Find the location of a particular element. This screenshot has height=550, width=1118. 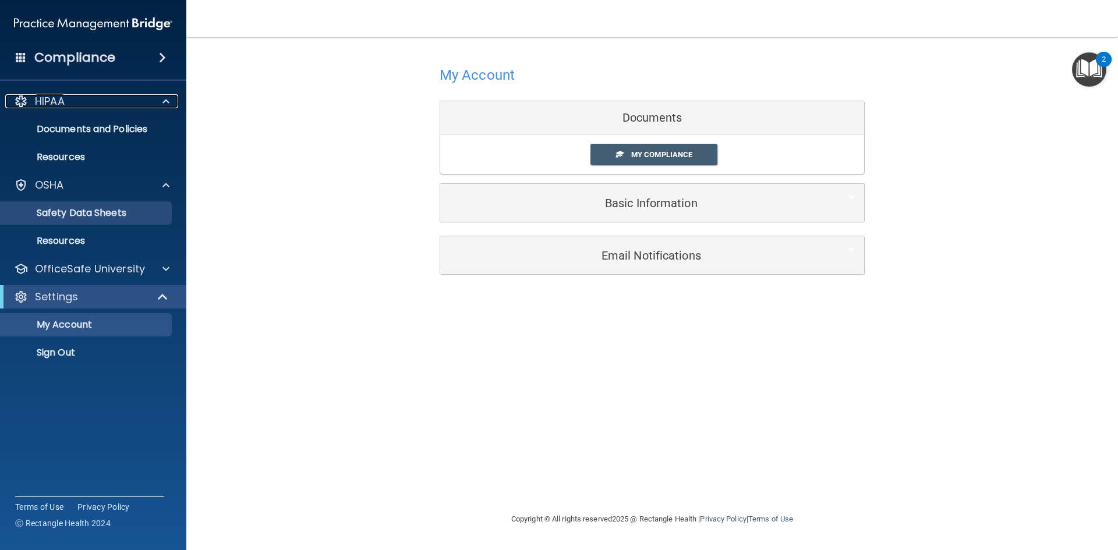

span: My Compliance is located at coordinates (662, 154).